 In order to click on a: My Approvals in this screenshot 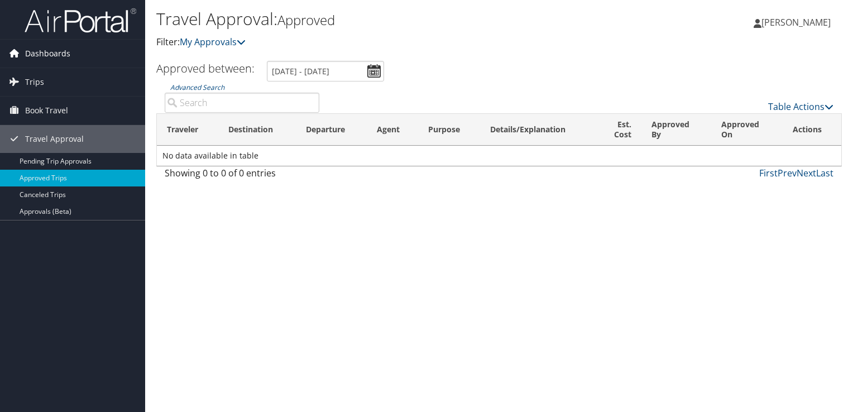, I will do `click(213, 42)`.